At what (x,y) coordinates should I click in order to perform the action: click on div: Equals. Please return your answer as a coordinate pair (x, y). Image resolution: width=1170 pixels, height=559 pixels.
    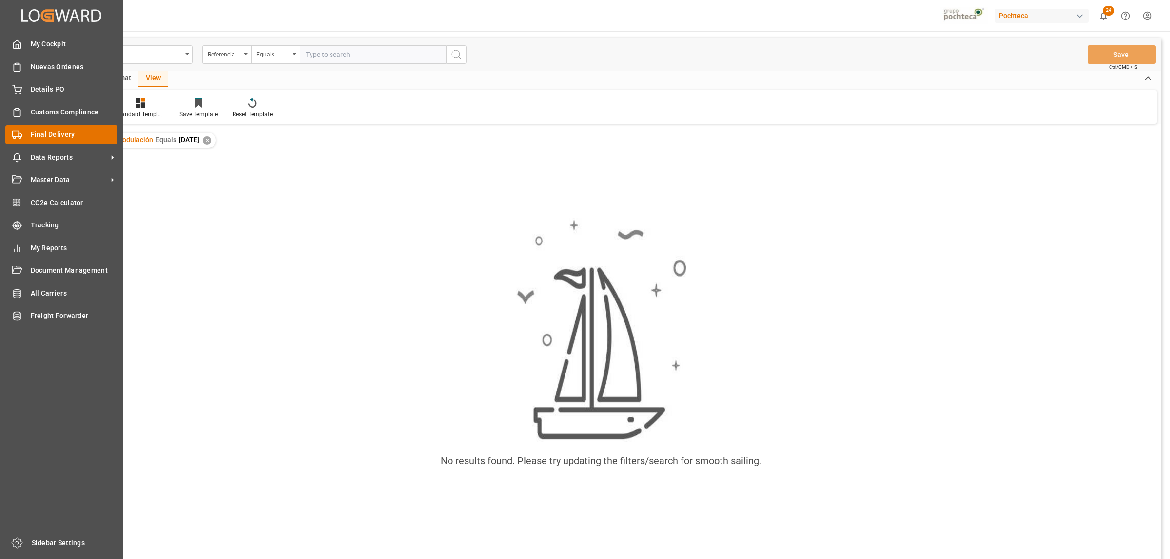
    Looking at the image, I should click on (273, 53).